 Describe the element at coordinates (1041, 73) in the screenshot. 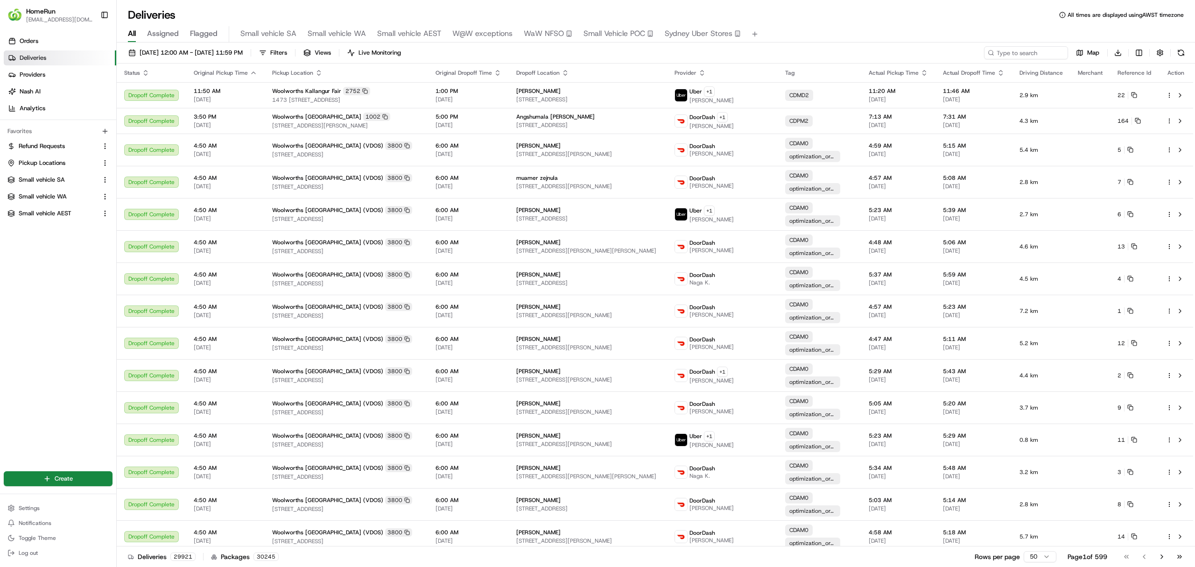

I see `span: Driving Distance` at that location.